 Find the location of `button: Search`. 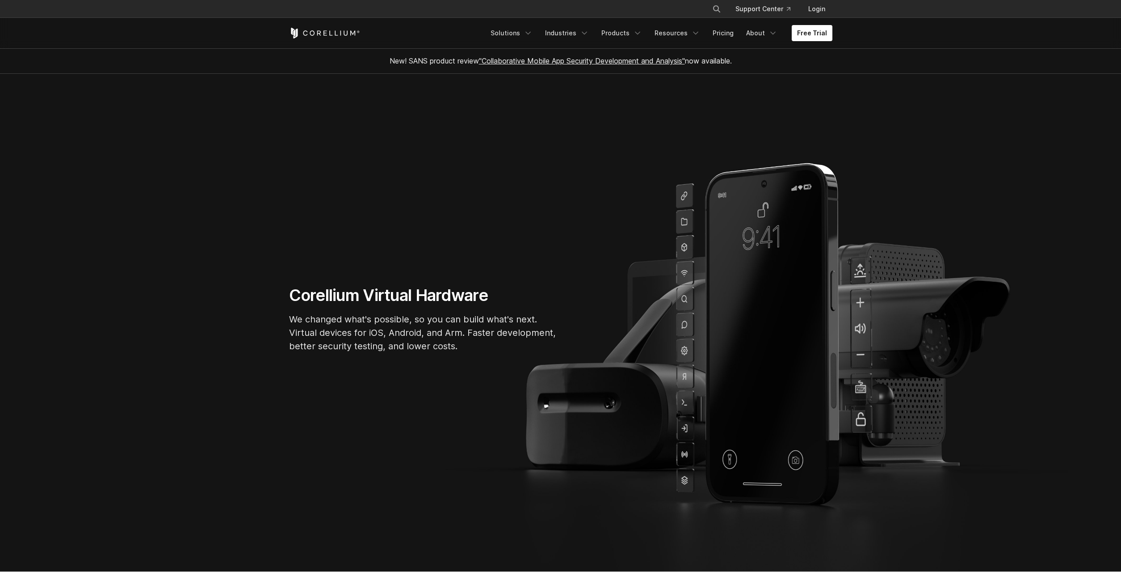

button: Search is located at coordinates (717, 9).